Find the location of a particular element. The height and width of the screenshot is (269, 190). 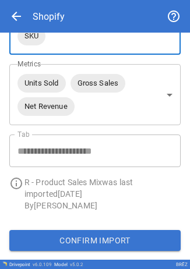

label: Metrics is located at coordinates (29, 63).